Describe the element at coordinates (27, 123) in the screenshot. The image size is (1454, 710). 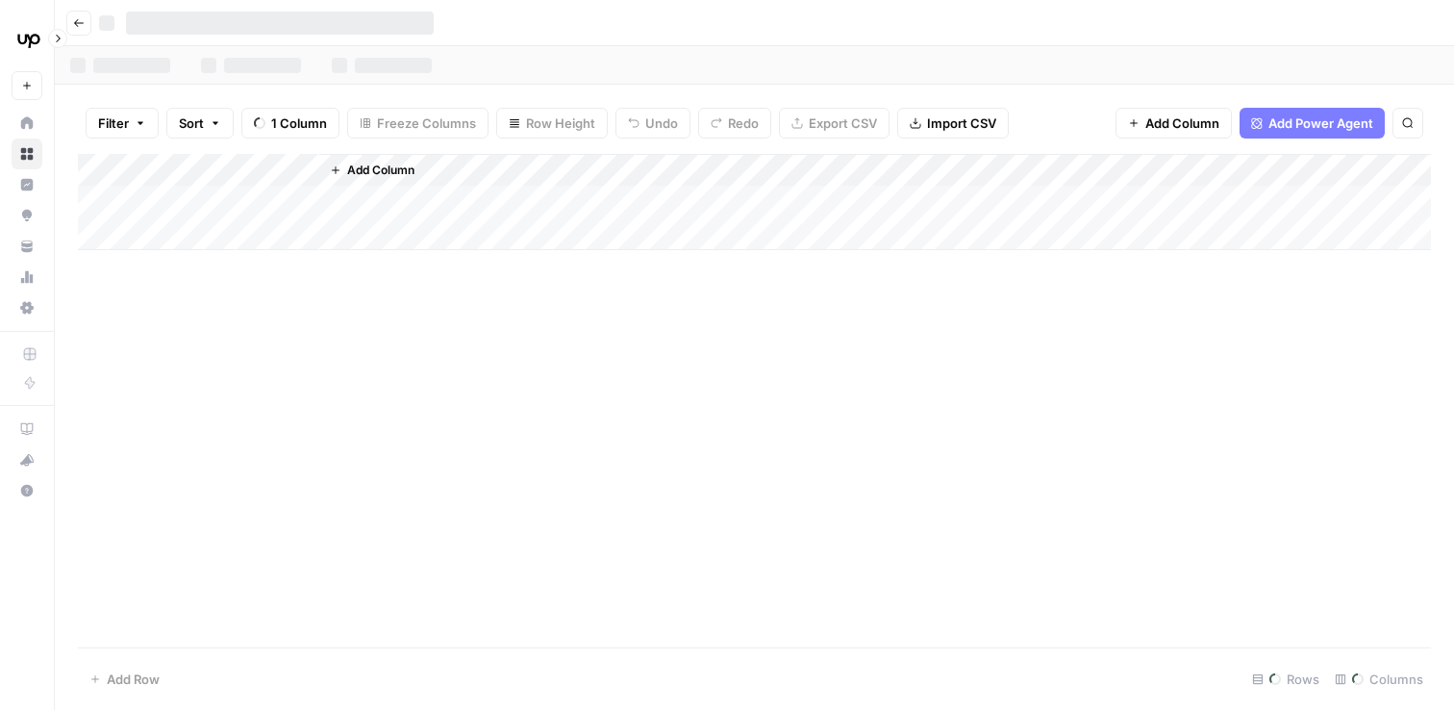
I see `a: Home` at that location.